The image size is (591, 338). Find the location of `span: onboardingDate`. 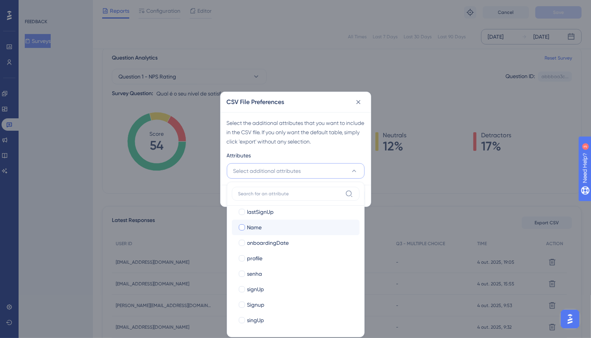

span: onboardingDate is located at coordinates (268, 243).